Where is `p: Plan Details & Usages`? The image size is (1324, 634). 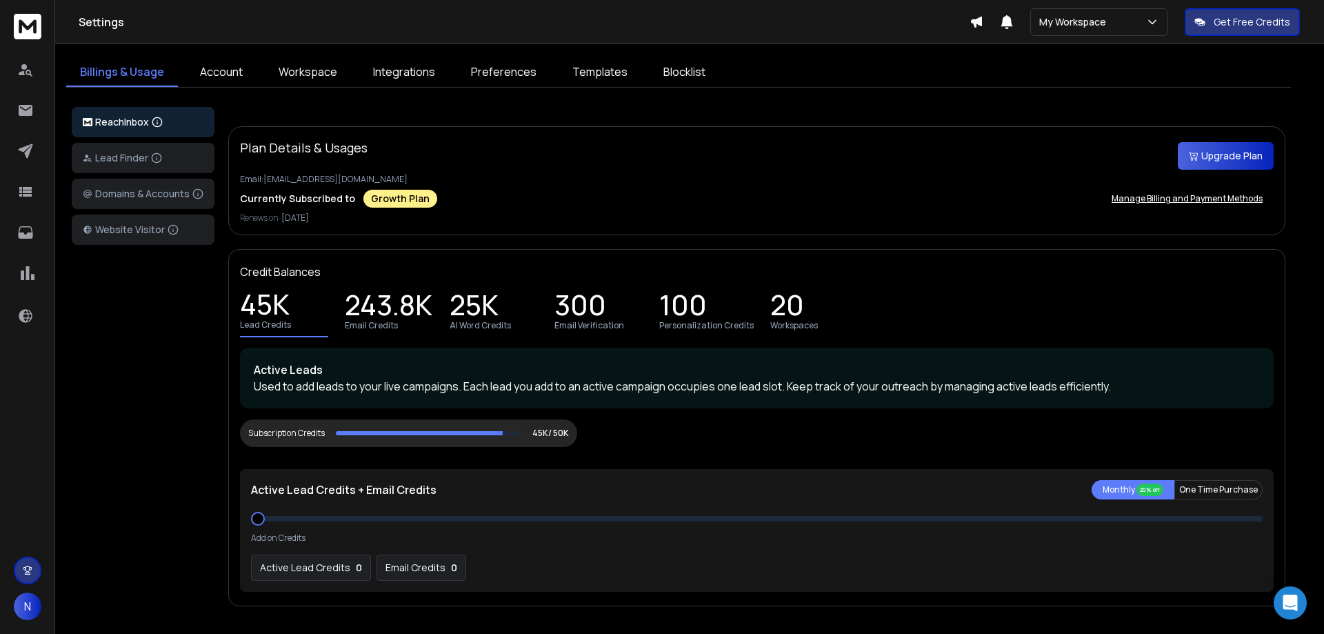 p: Plan Details & Usages is located at coordinates (303, 148).